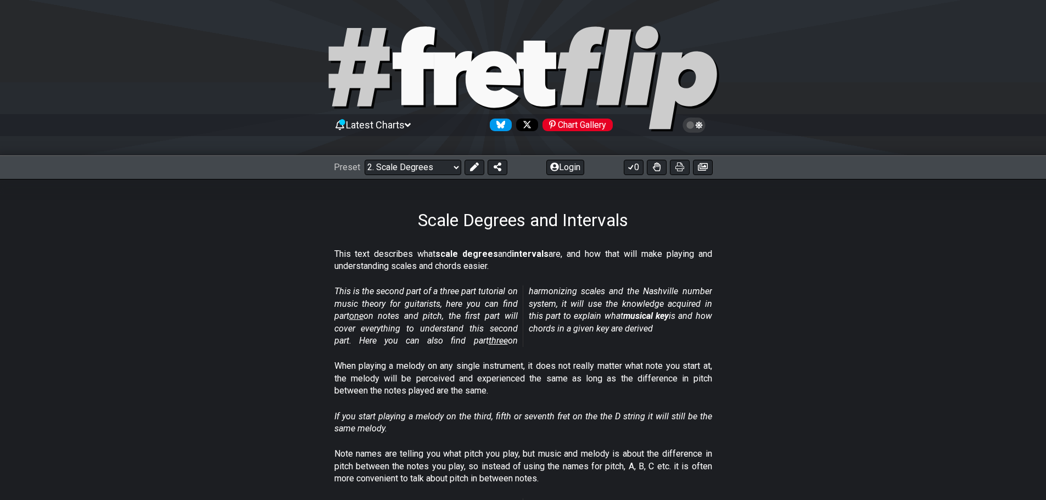 This screenshot has height=500, width=1046. I want to click on button: Create image, so click(703, 167).